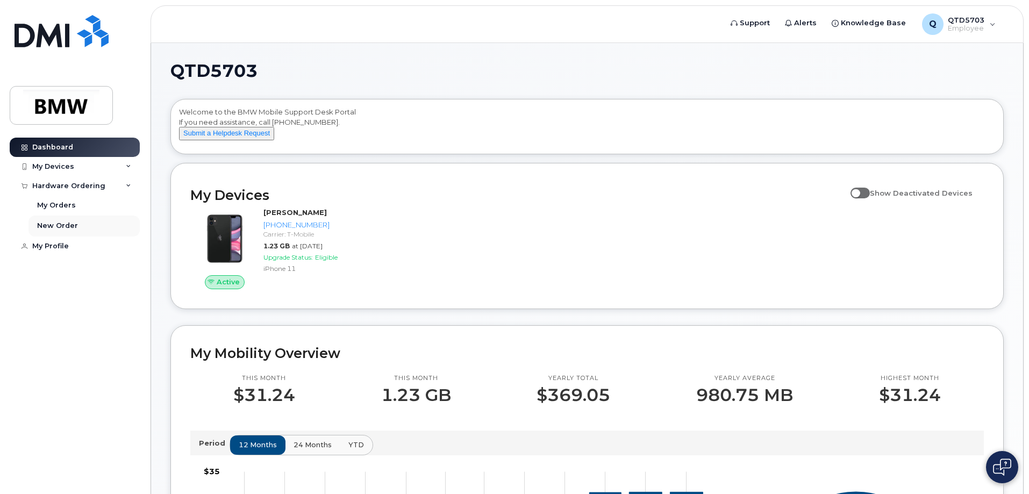 The height and width of the screenshot is (494, 1029). I want to click on p: Highest month, so click(910, 378).